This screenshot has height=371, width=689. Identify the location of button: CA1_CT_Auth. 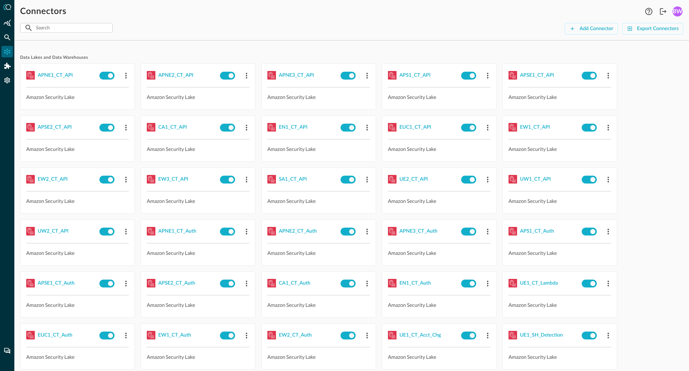
(295, 283).